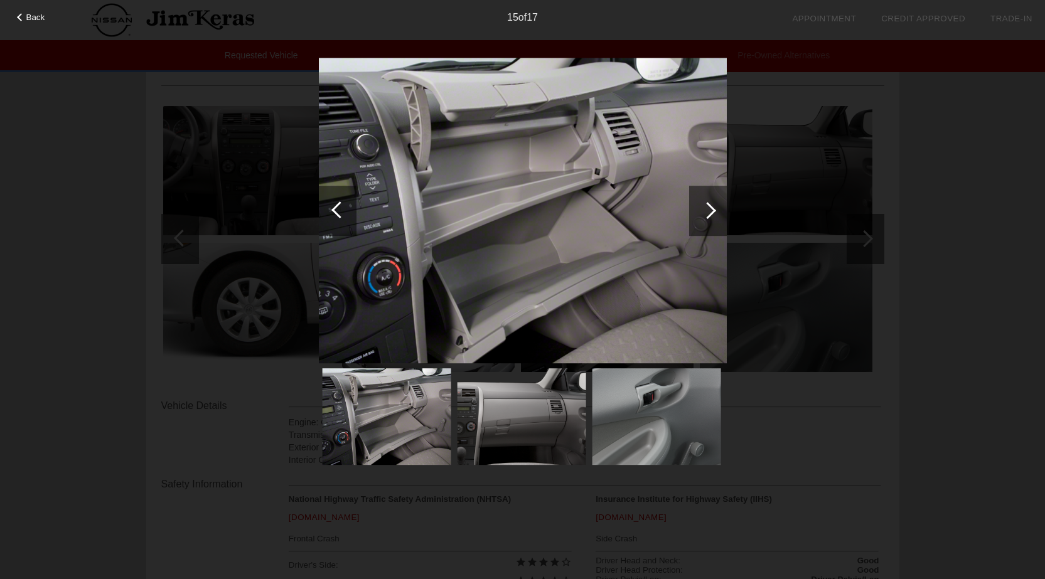  I want to click on span: 17, so click(532, 17).